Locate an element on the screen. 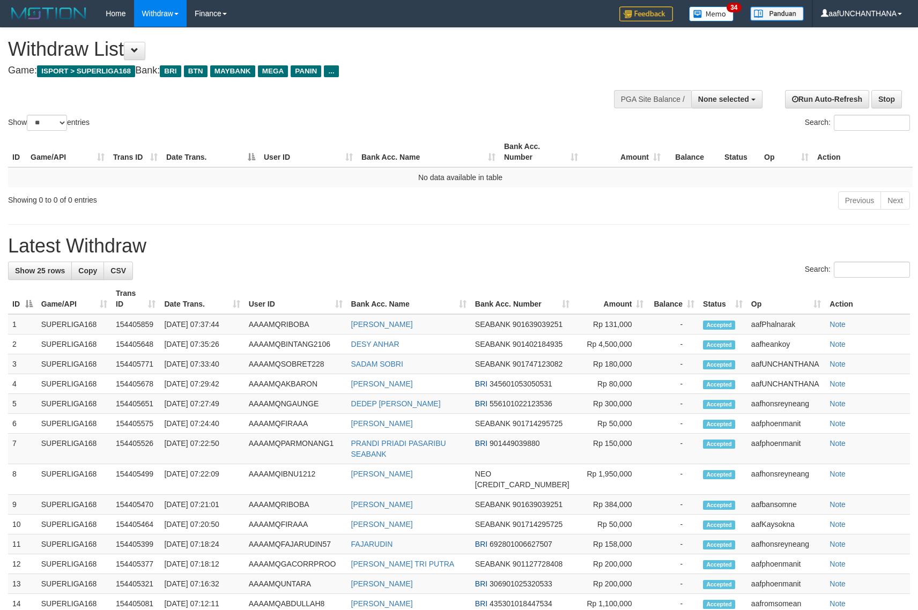  td: 154405377 is located at coordinates (136, 564).